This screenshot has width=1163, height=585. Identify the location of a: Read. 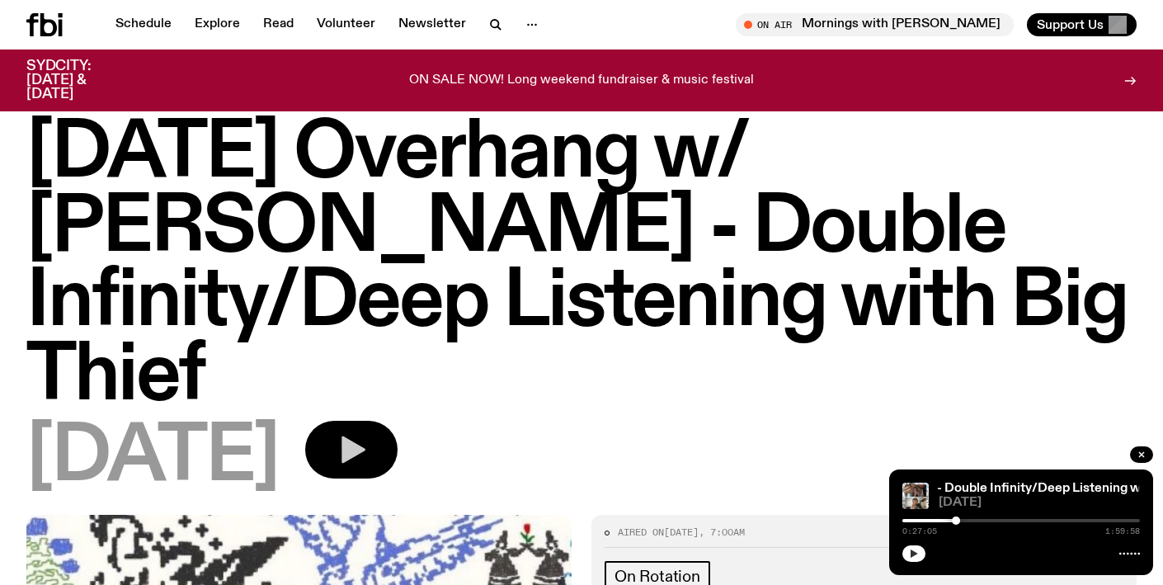
(278, 25).